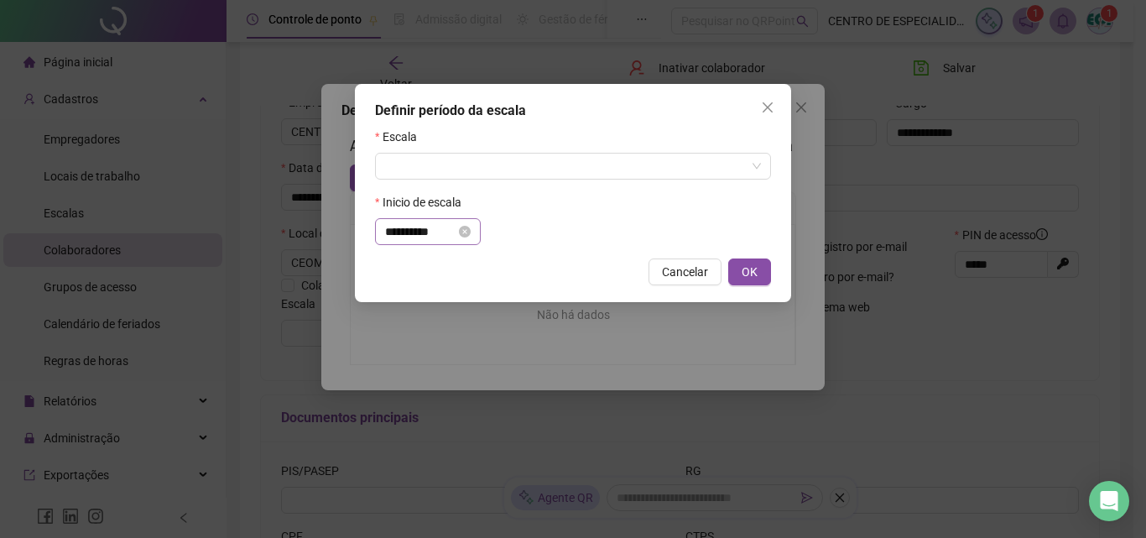 This screenshot has height=538, width=1146. Describe the element at coordinates (684, 272) in the screenshot. I see `button: Cancelar` at that location.